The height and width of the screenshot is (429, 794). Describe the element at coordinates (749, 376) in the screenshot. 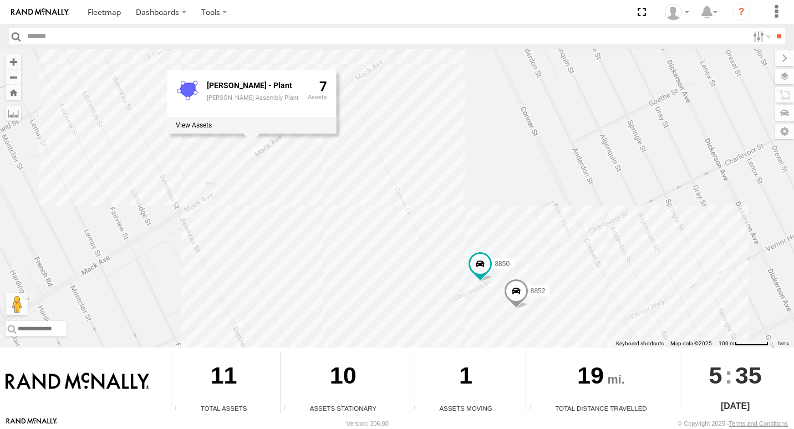

I see `span: 35` at that location.